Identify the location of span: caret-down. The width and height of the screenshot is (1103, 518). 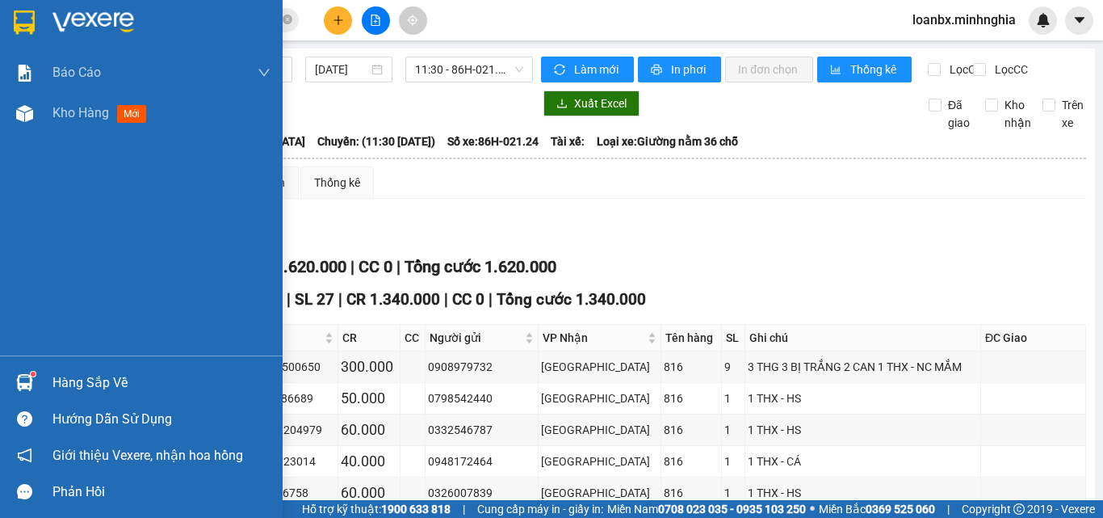
(1080, 20).